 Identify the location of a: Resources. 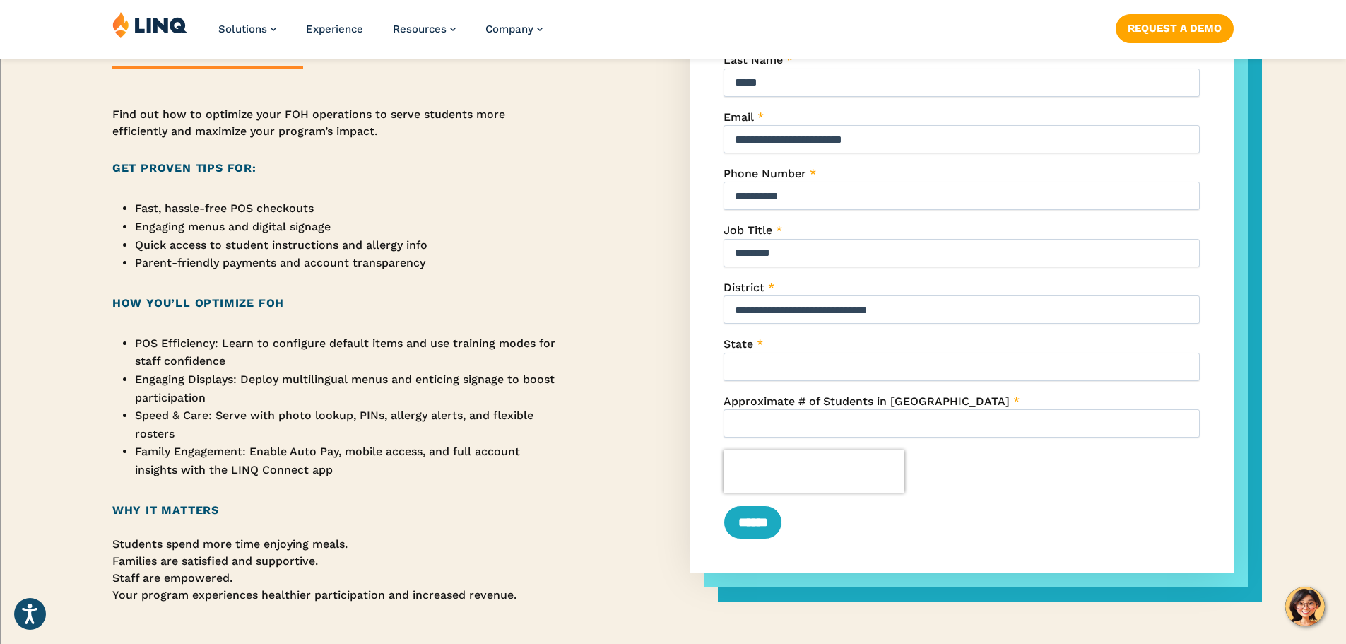
(424, 29).